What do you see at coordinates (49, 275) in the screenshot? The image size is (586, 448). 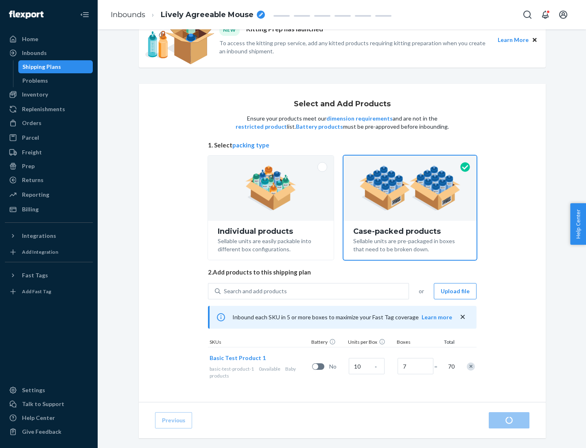 I see `button: Fast Tags` at bounding box center [49, 275].